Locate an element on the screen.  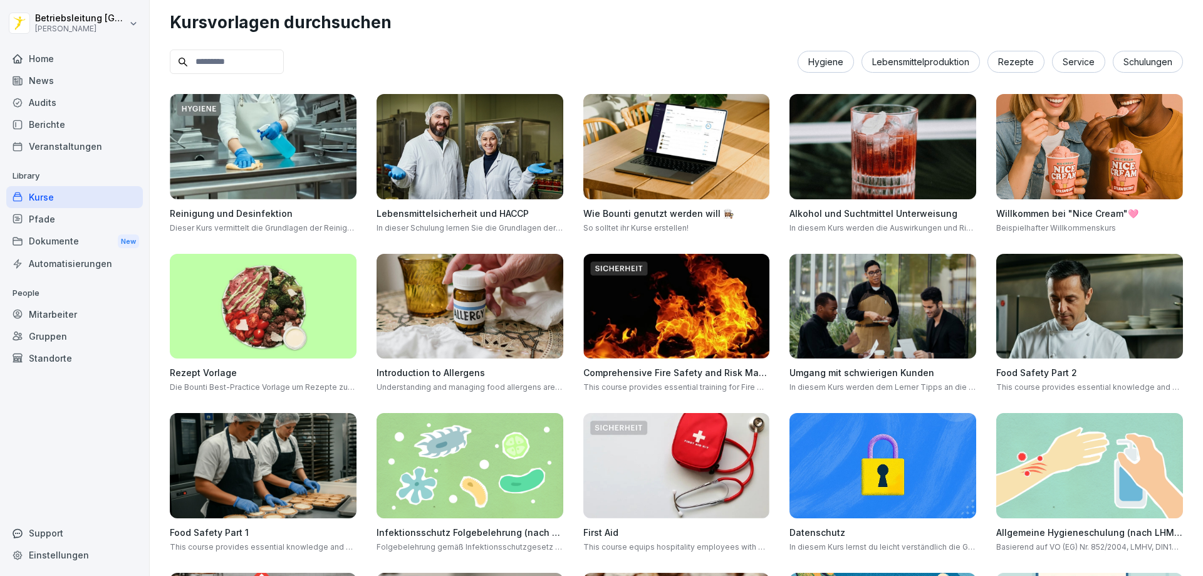
a: Gruppen is located at coordinates (75, 336).